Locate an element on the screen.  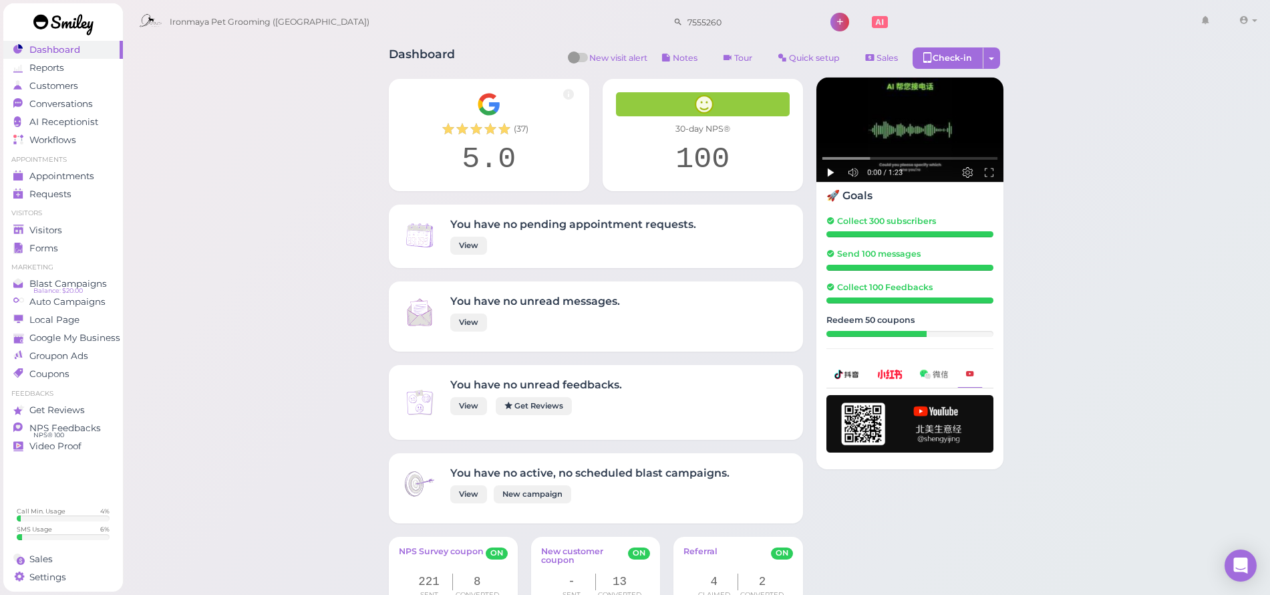
span: Conversations is located at coordinates (61, 104).